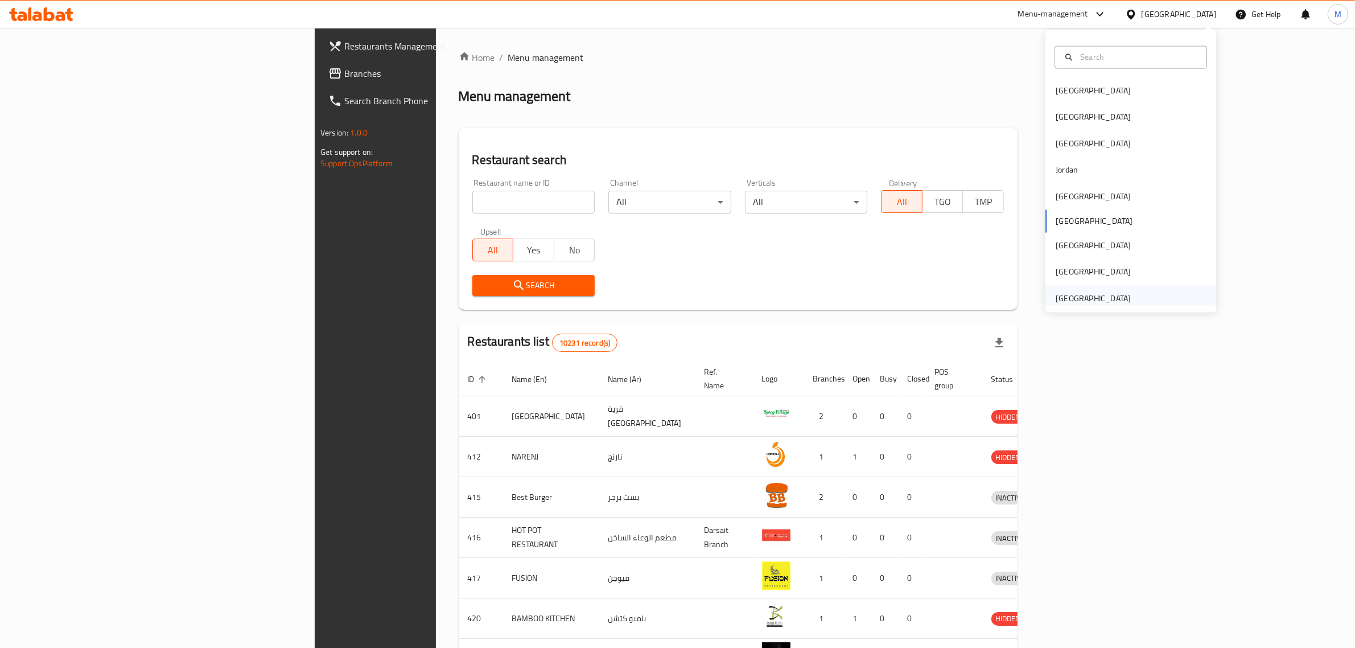 Image resolution: width=1355 pixels, height=648 pixels. Describe the element at coordinates (722, 379) in the screenshot. I see `span: Ref. Name` at that location.